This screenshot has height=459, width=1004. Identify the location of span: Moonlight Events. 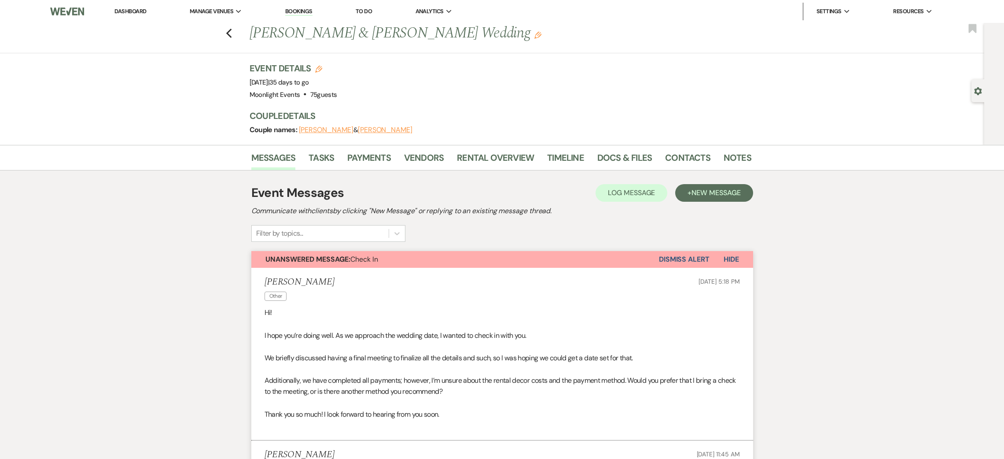
(275, 95).